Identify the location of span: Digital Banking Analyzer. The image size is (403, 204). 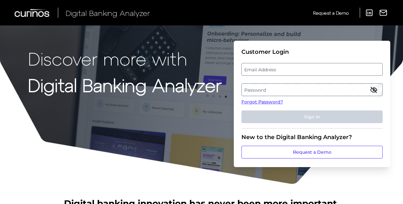
(108, 13).